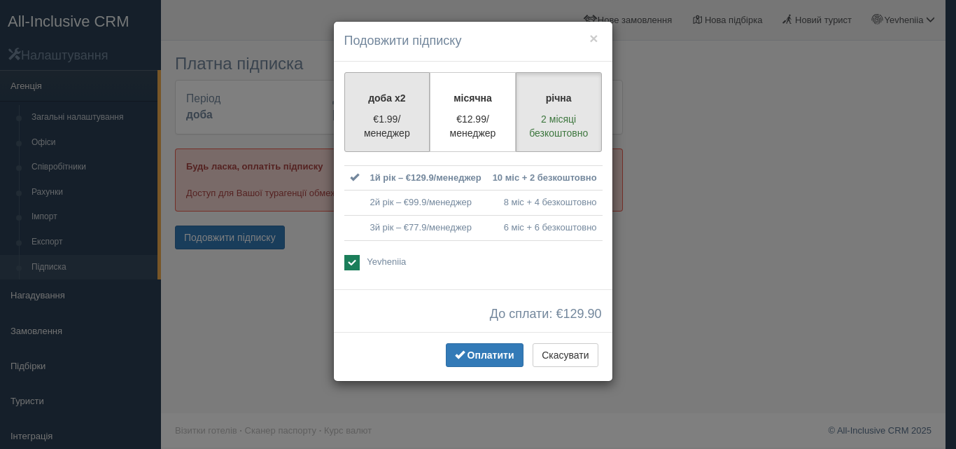  What do you see at coordinates (545, 178) in the screenshot?
I see `td: 10 міс + 2 безкоштовно` at bounding box center [545, 178].